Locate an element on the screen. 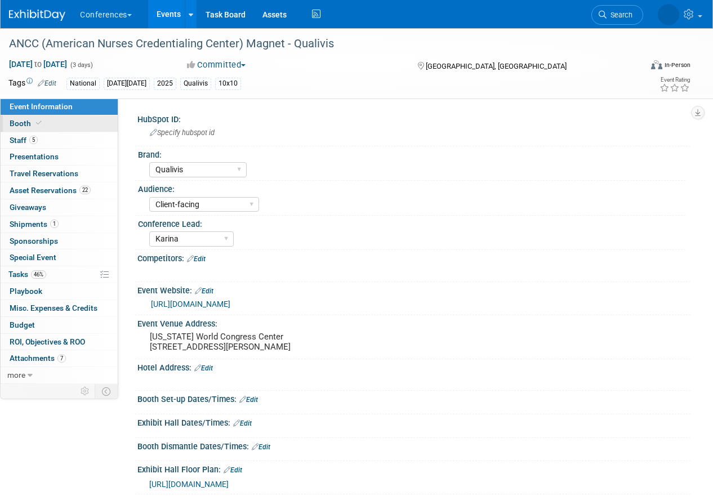  div: Exhibit Hall Dates/Times: is located at coordinates (414, 422).